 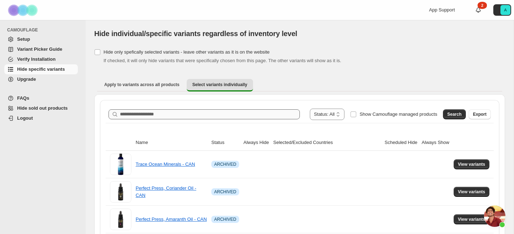 What do you see at coordinates (482, 5) in the screenshot?
I see `div: 2` at bounding box center [482, 5].